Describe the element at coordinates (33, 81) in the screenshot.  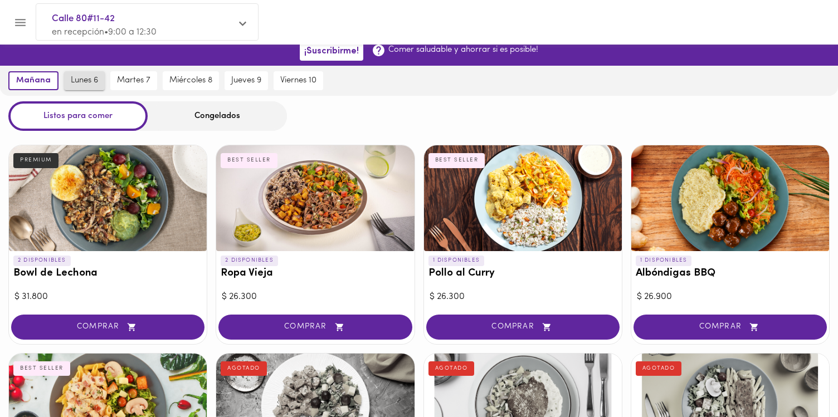
I see `span: mañana` at that location.